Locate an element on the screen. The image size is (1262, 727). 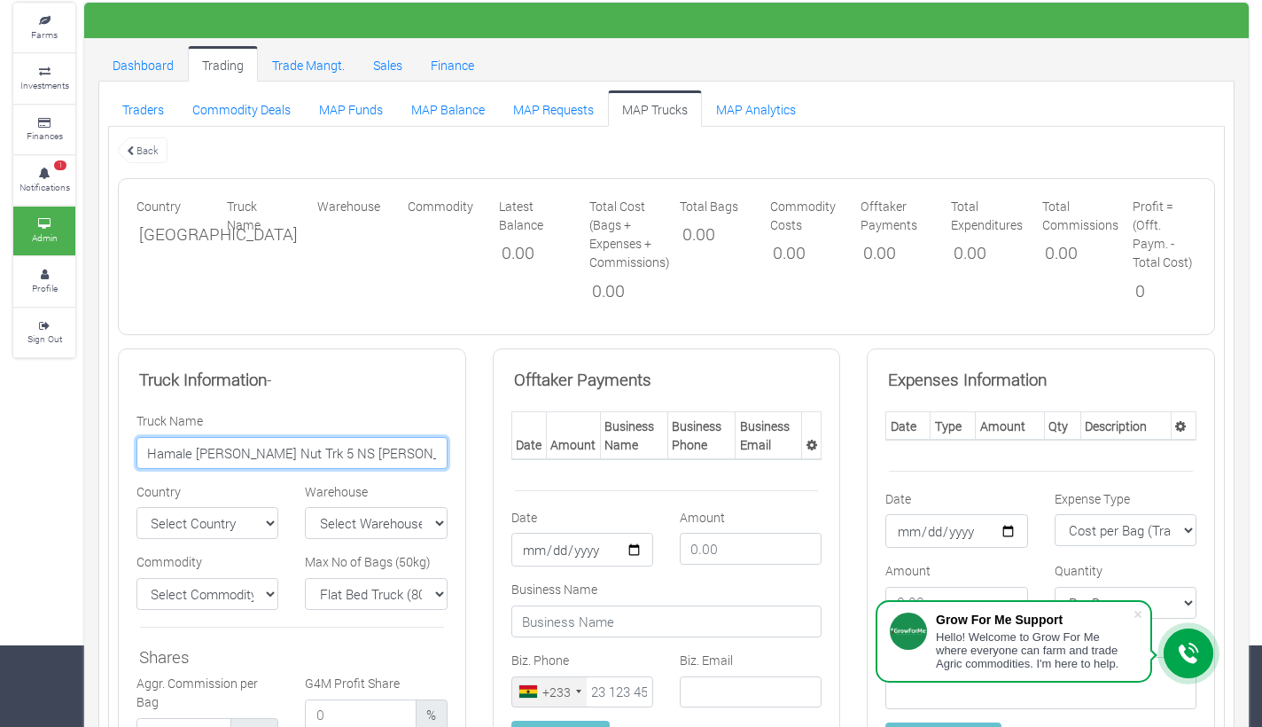
label: Total Bags is located at coordinates (709, 206).